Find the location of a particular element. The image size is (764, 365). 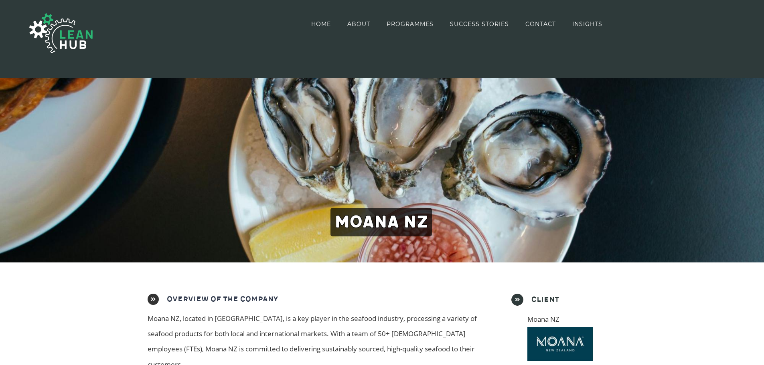

h2: Overview of the Company is located at coordinates (222, 300).